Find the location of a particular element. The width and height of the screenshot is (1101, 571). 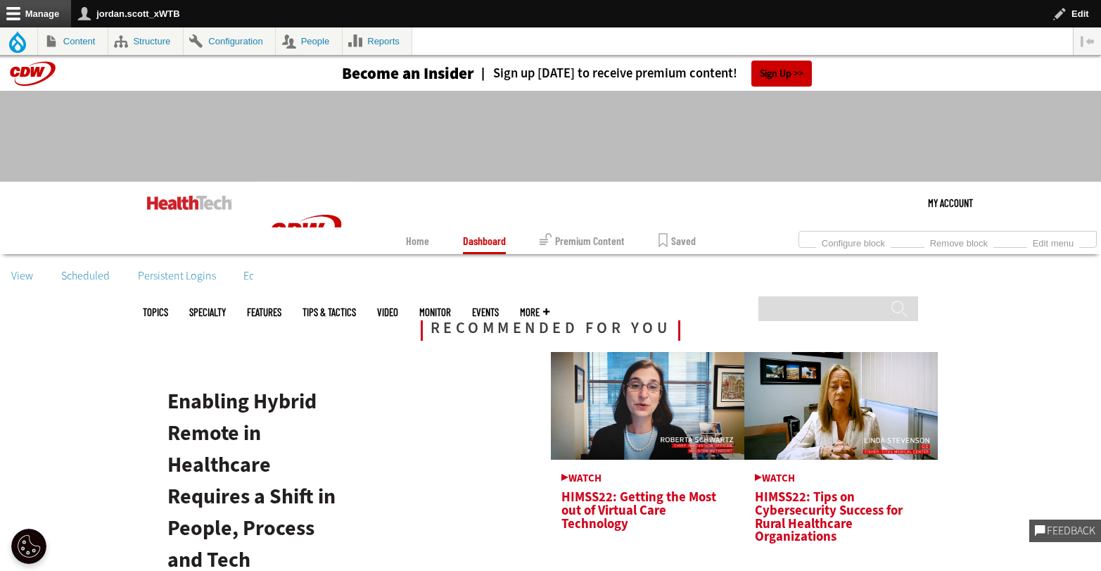

a: Tips & Tactics is located at coordinates (329, 312).